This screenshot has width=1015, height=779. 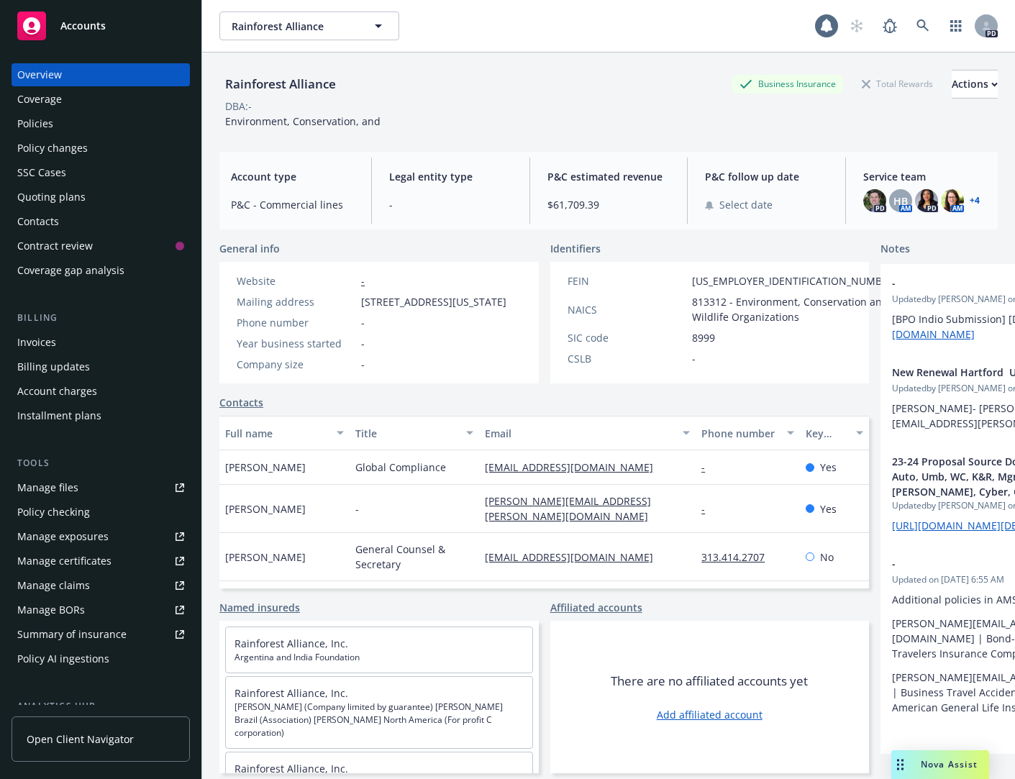 What do you see at coordinates (40, 99) in the screenshot?
I see `div: Coverage` at bounding box center [40, 99].